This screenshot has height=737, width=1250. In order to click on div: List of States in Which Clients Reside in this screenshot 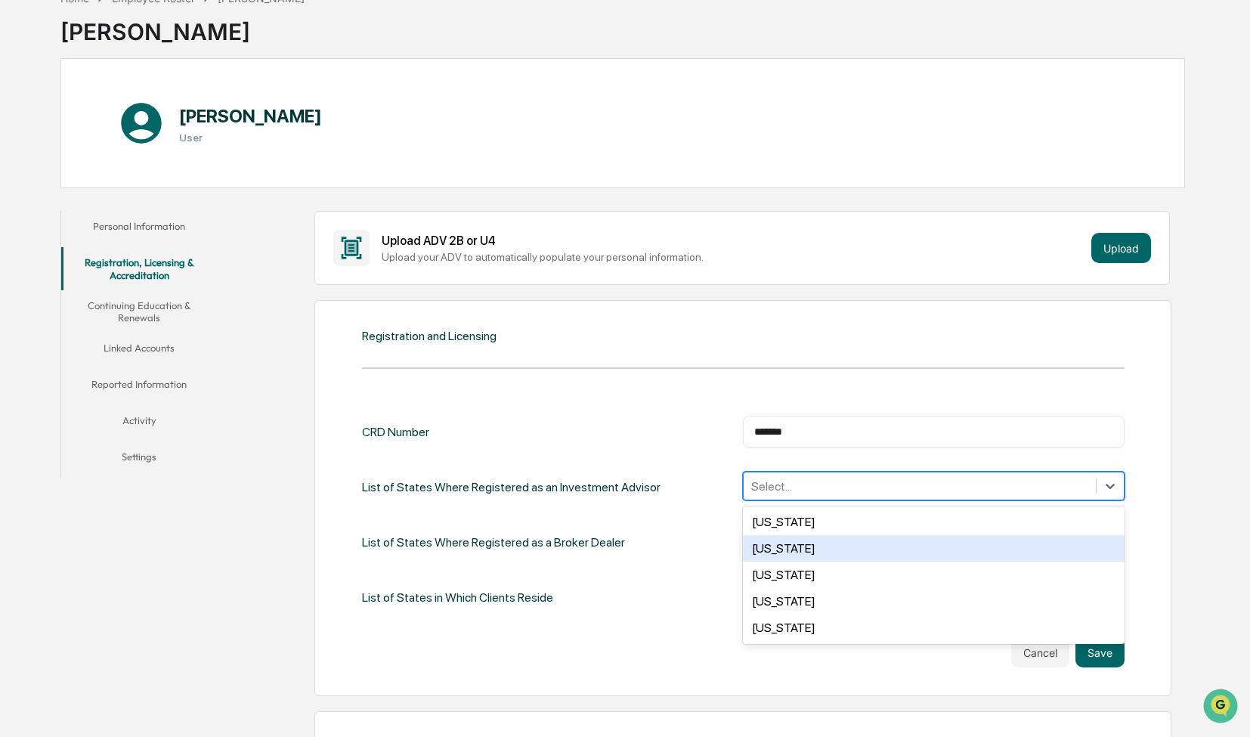, I will do `click(457, 597)`.